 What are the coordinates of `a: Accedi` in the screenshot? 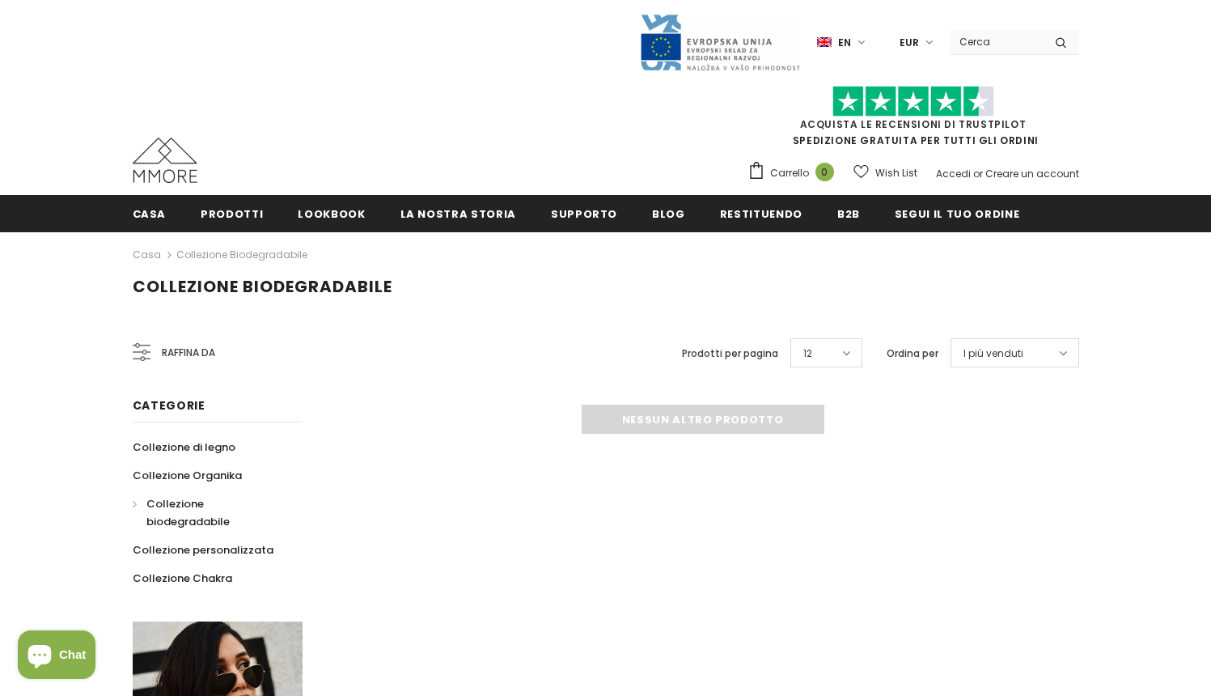 It's located at (953, 173).